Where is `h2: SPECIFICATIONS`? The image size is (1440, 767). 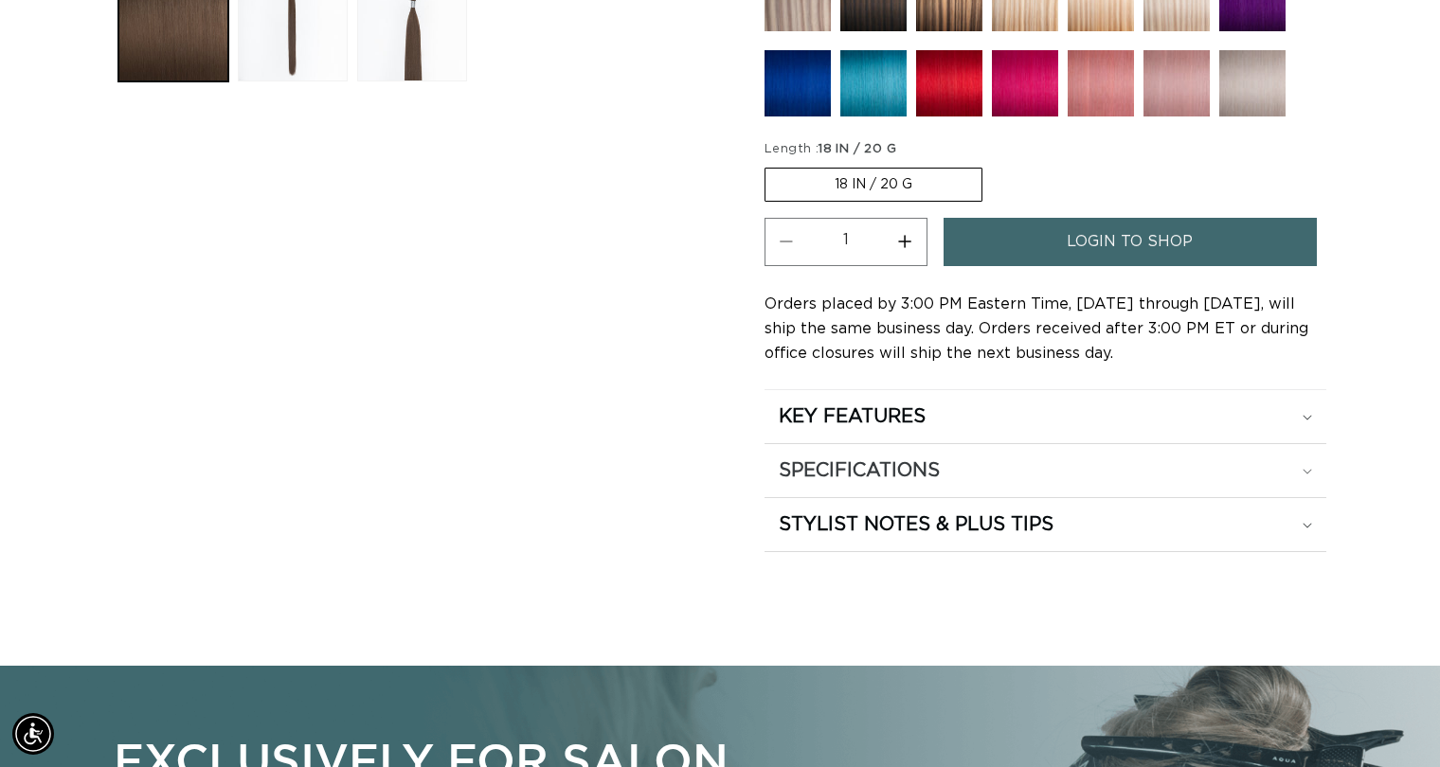 h2: SPECIFICATIONS is located at coordinates (859, 471).